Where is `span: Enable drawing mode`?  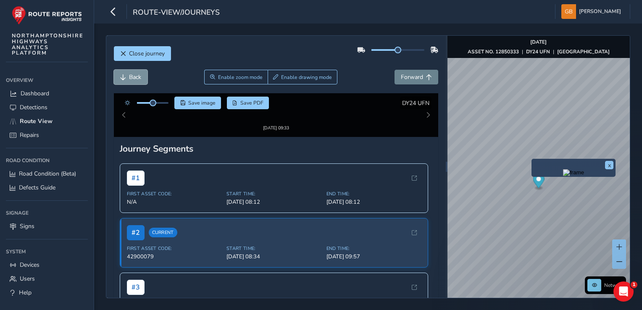 span: Enable drawing mode is located at coordinates (306, 77).